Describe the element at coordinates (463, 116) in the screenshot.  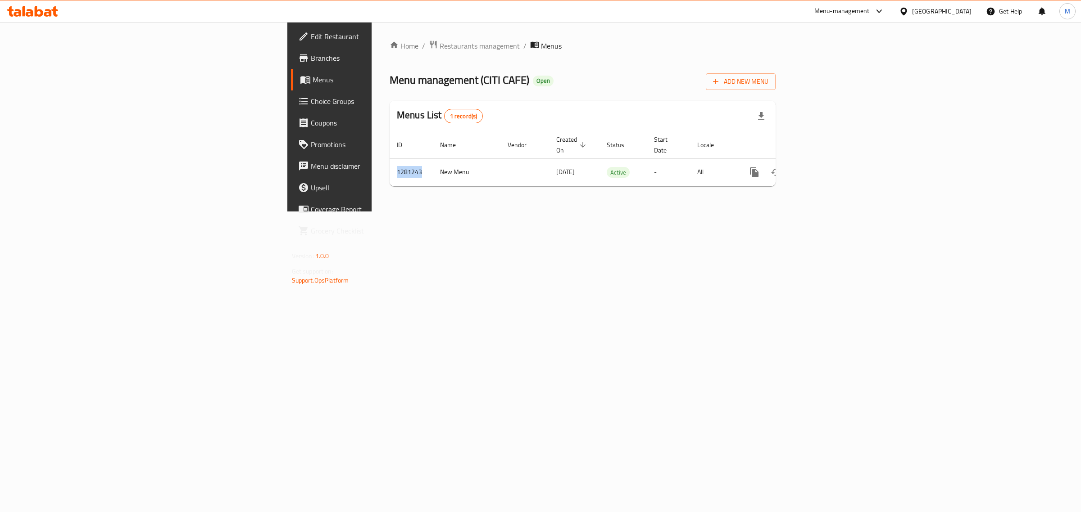
I see `div: Total records count` at that location.